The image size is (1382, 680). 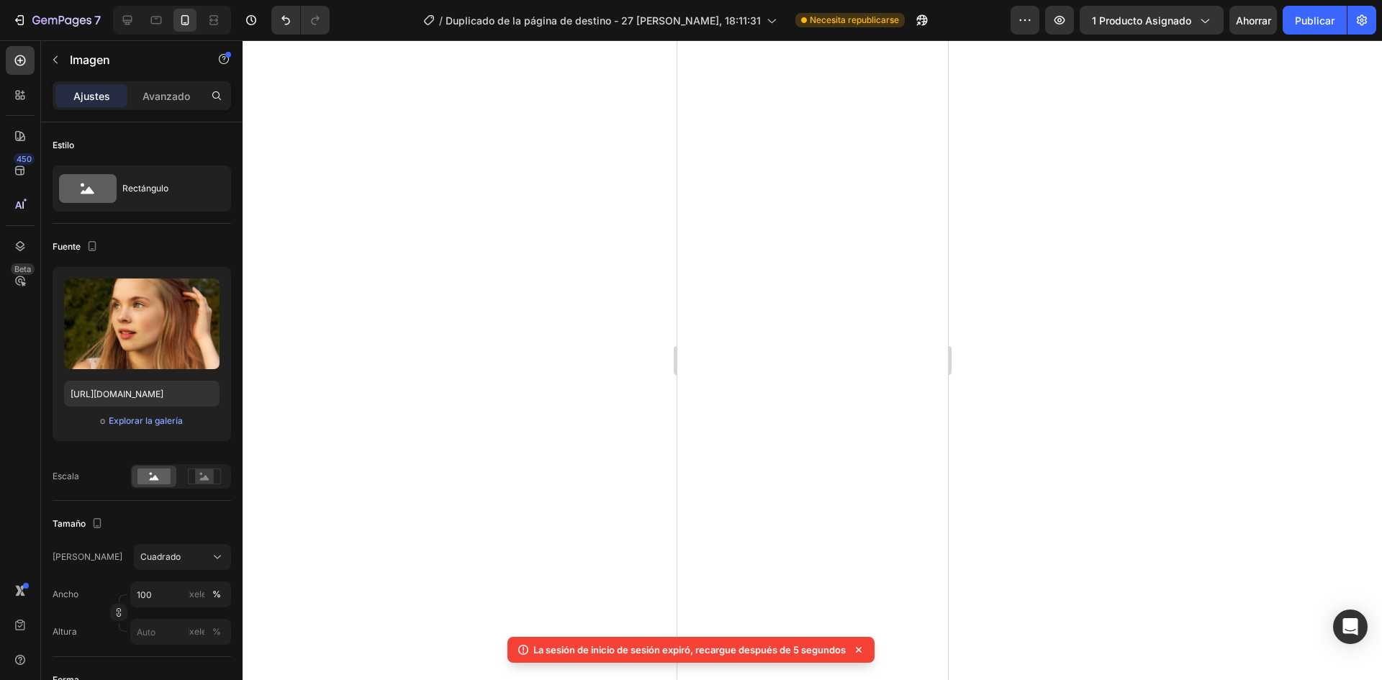 I want to click on div: Deshacer/Rehacer, so click(x=300, y=20).